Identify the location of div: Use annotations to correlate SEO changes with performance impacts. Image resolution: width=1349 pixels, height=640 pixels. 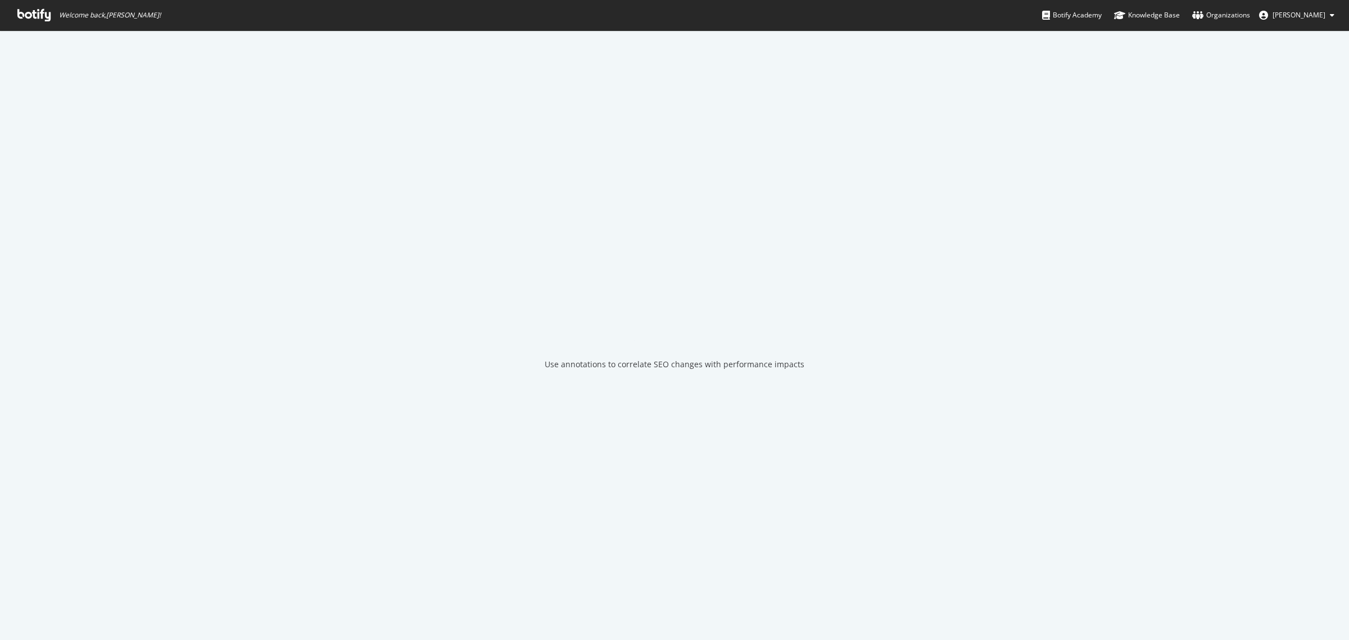
(674, 364).